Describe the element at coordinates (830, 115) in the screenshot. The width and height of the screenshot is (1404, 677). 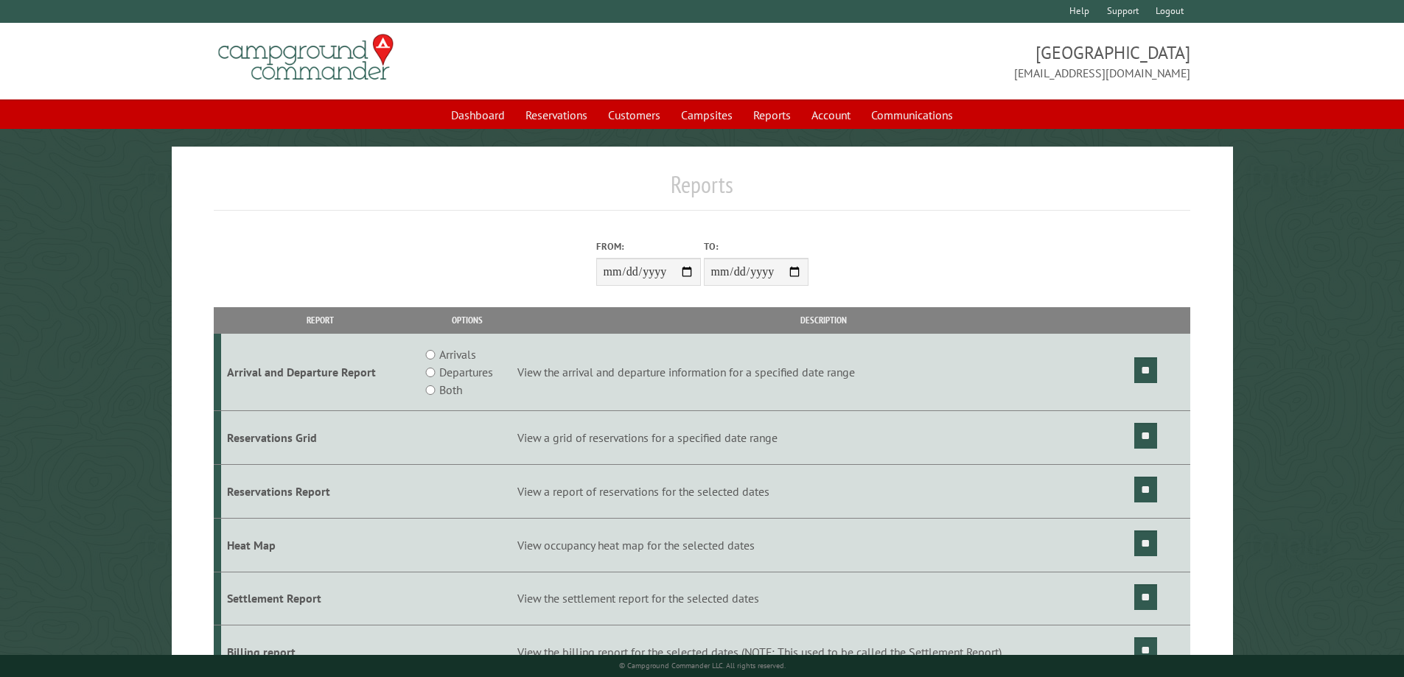
I see `a: Account` at that location.